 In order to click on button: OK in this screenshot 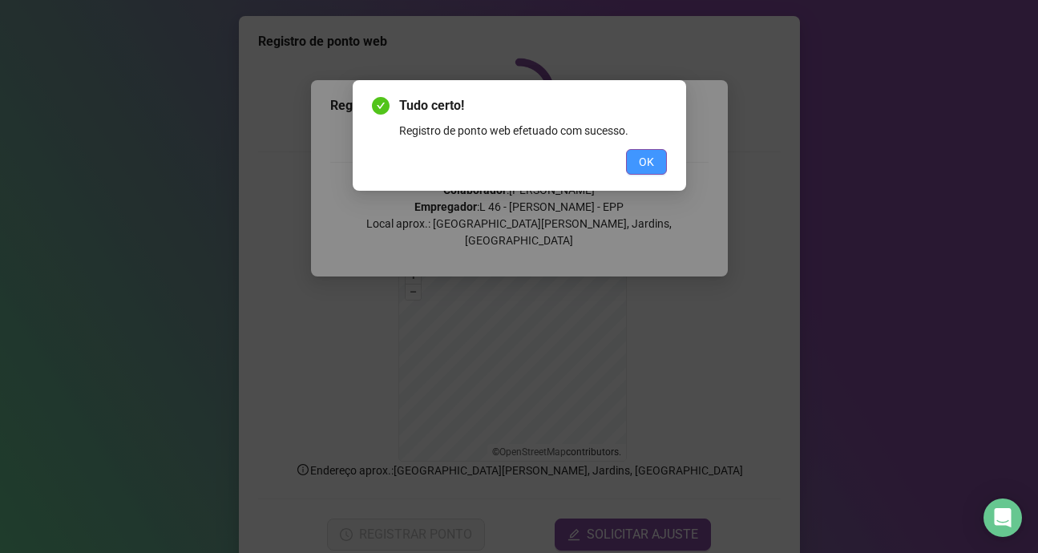, I will do `click(646, 162)`.